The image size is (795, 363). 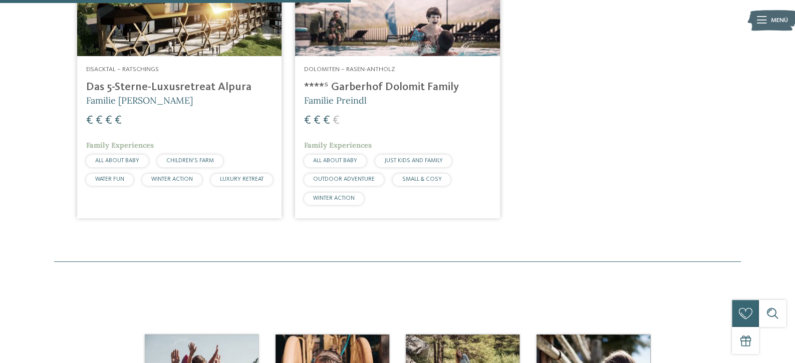 What do you see at coordinates (242, 179) in the screenshot?
I see `span: LUXURY RETREAT` at bounding box center [242, 179].